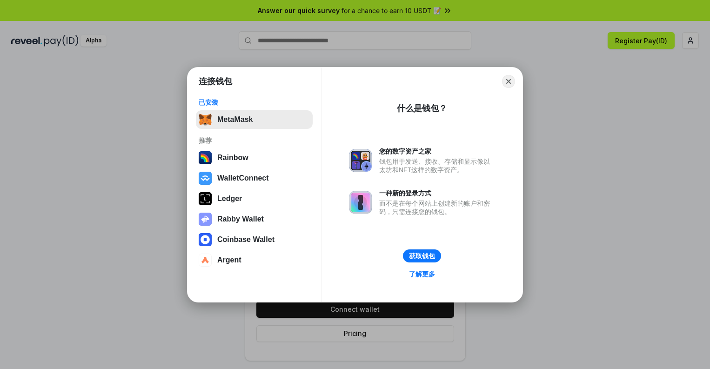  Describe the element at coordinates (437, 151) in the screenshot. I see `div: 您的数字资产之家` at that location.